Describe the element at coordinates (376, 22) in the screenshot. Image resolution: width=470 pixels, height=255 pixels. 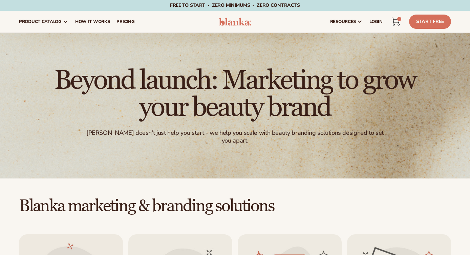
I see `span: LOGIN` at that location.